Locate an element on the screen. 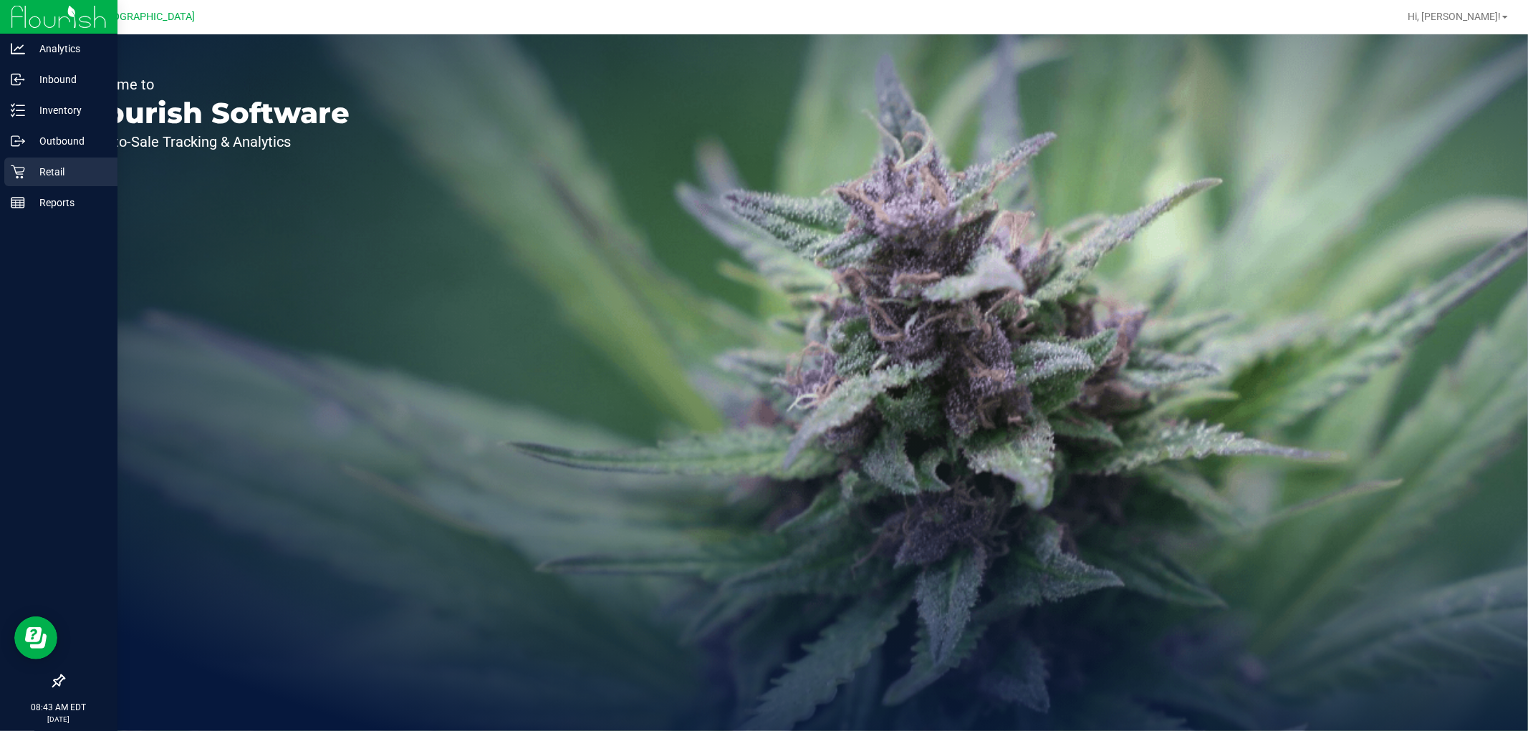 This screenshot has width=1528, height=731. inline-svg: Inventory is located at coordinates (18, 110).